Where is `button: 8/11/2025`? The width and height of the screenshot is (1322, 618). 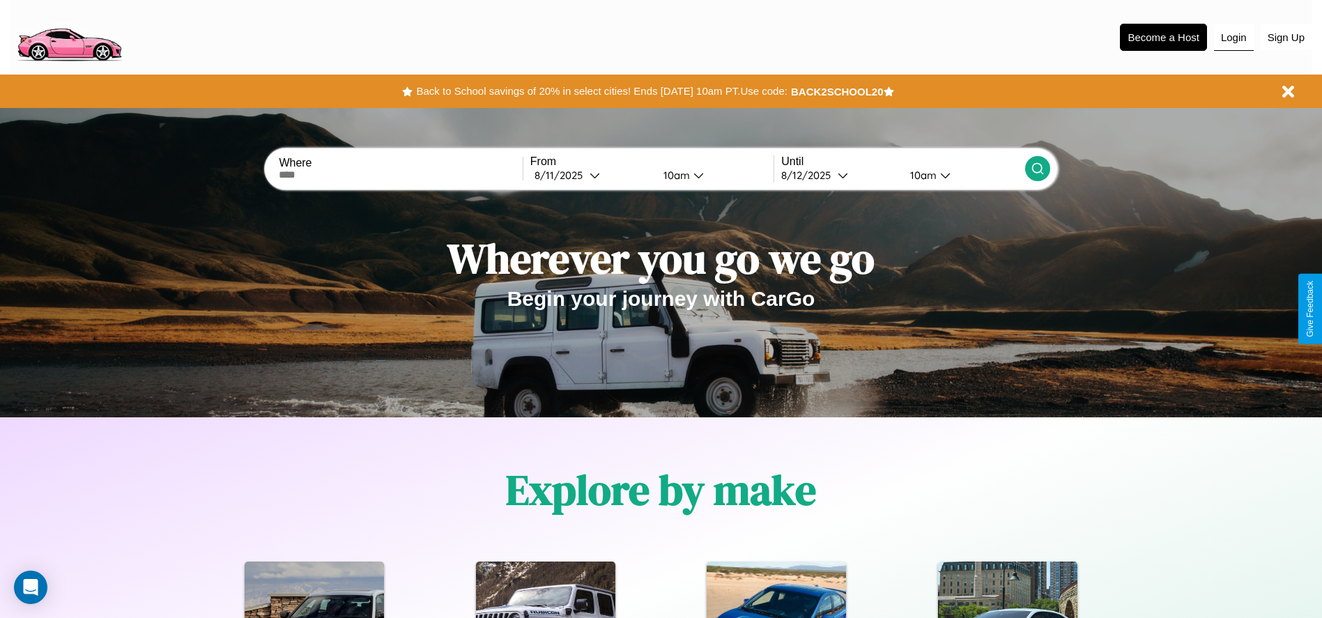
button: 8/11/2025 is located at coordinates (591, 175).